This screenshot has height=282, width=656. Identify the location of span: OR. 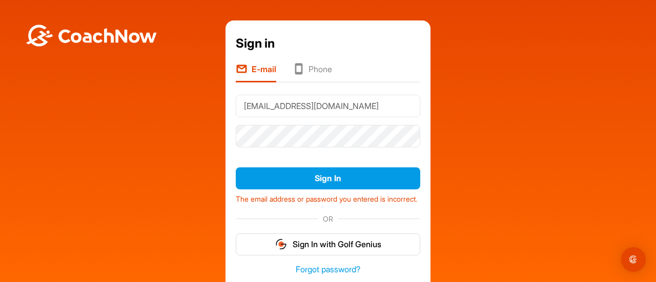
(328, 219).